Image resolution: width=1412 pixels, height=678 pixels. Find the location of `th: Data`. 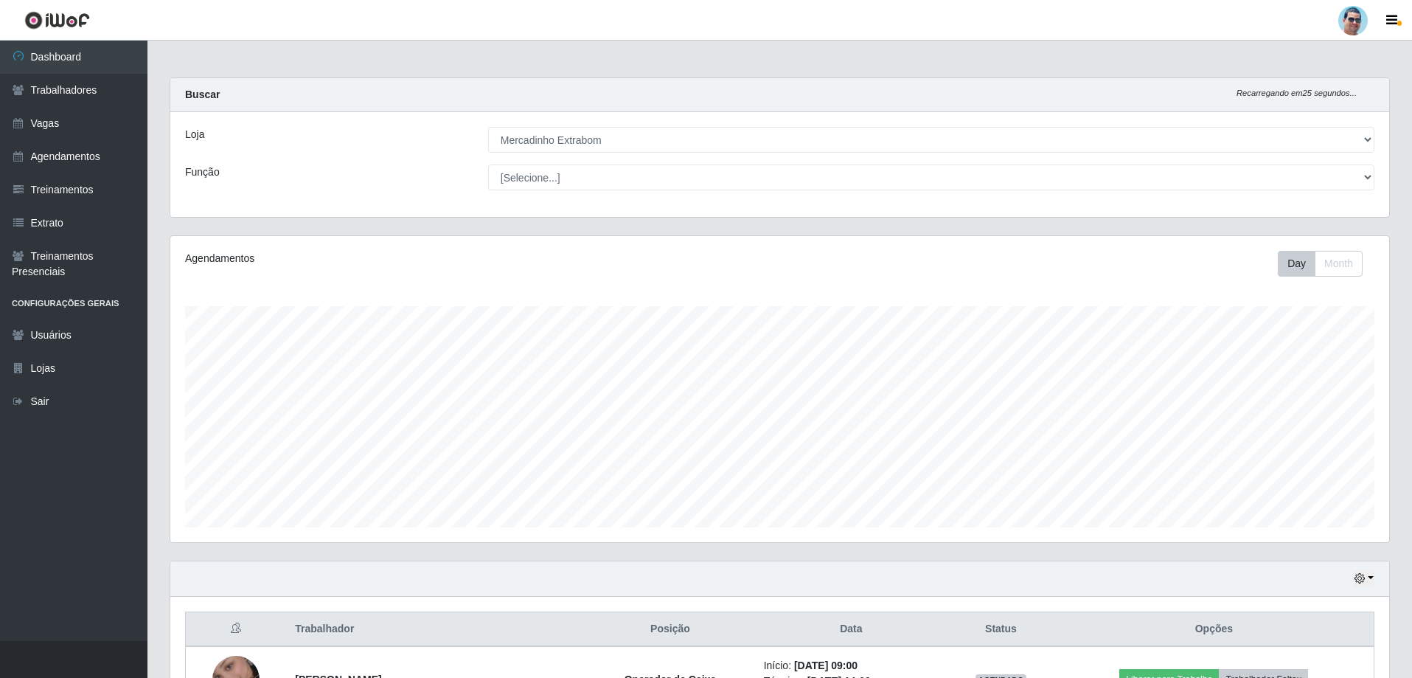

th: Data is located at coordinates (851, 629).